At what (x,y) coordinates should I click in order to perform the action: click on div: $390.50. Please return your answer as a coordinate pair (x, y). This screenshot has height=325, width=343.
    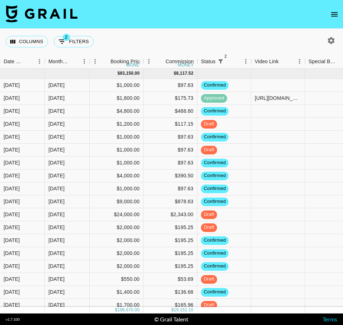
    Looking at the image, I should click on (170, 176).